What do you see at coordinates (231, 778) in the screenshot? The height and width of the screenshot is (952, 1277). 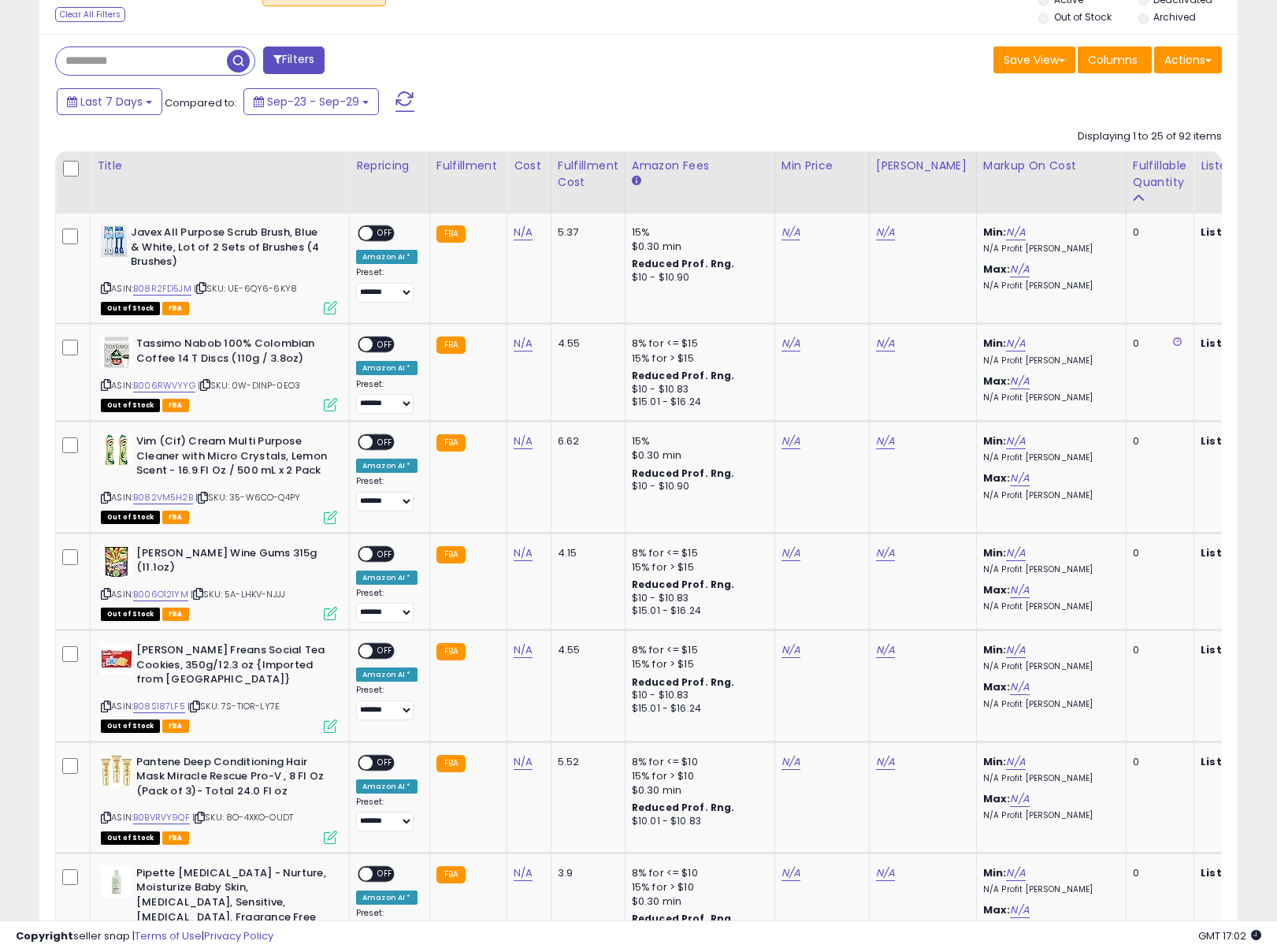 I see `b: Pantene Deep Conditioning Hair Mask Miracle Rescue Pro-V , 8 Fl Oz (Pack of 3)- Total 24.0 Fl oz` at bounding box center [231, 778].